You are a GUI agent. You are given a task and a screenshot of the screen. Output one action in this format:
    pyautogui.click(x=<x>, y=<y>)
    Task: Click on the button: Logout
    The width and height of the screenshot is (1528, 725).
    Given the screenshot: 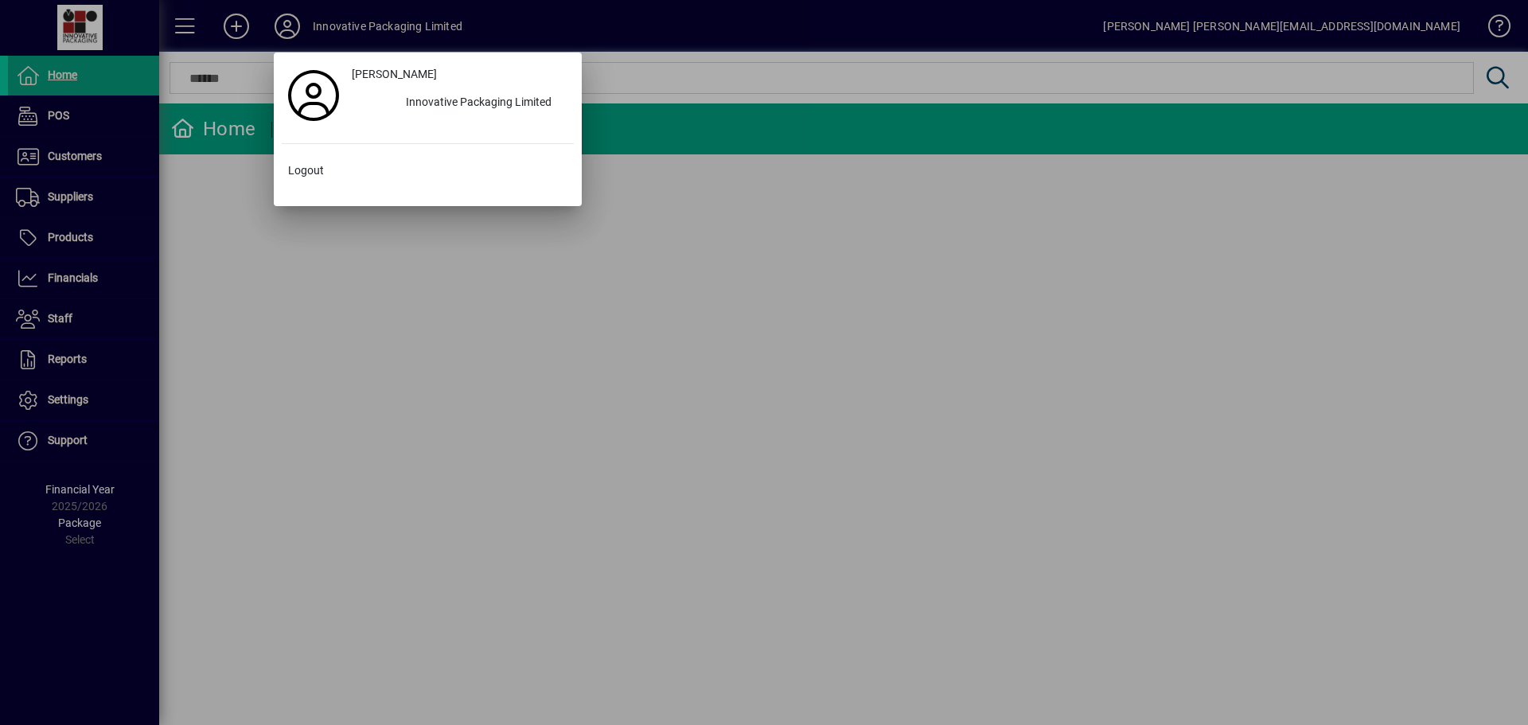 What is the action you would take?
    pyautogui.click(x=427, y=171)
    